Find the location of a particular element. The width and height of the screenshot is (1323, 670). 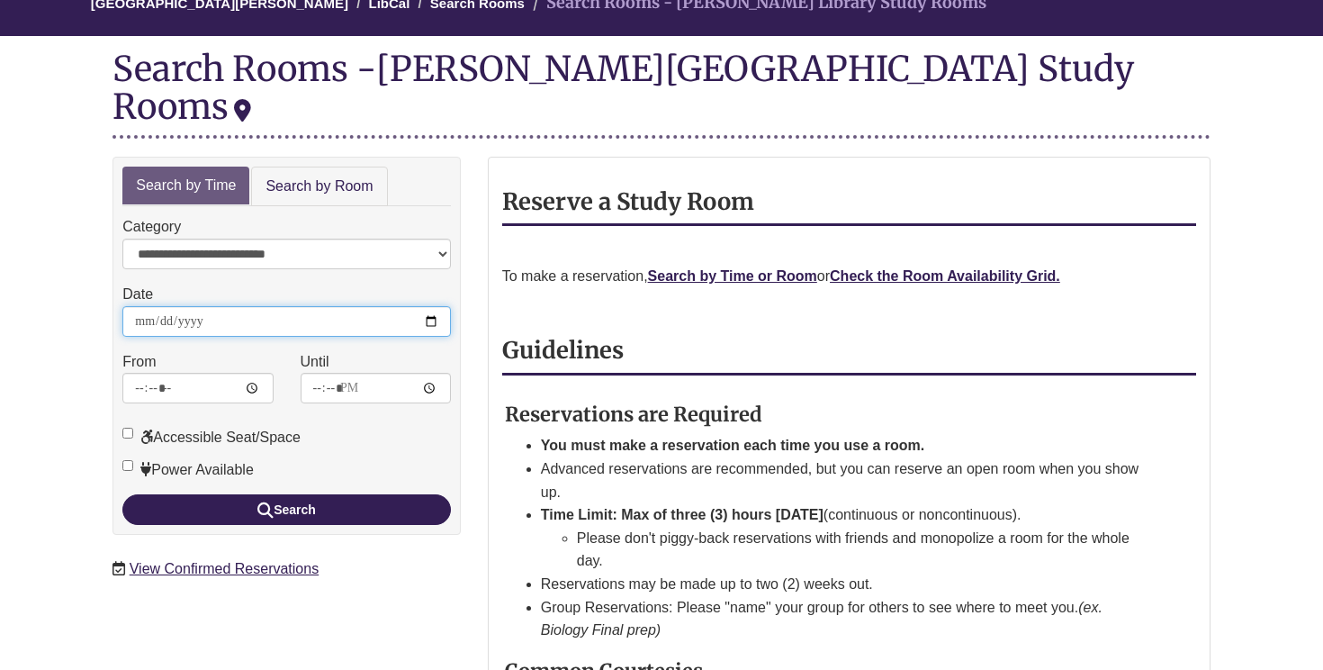

p: To make a reservation, or is located at coordinates (849, 276).